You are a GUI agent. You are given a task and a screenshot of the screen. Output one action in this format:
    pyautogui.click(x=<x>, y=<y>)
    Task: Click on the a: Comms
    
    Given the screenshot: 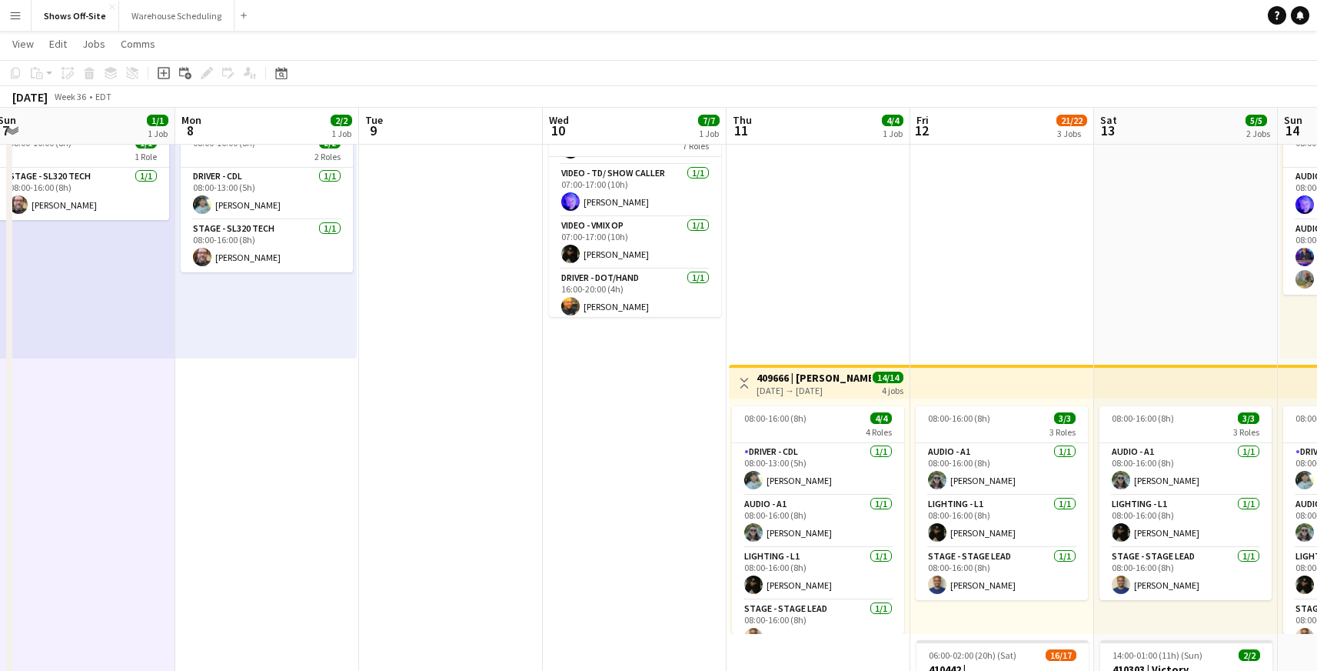 What is the action you would take?
    pyautogui.click(x=138, y=44)
    